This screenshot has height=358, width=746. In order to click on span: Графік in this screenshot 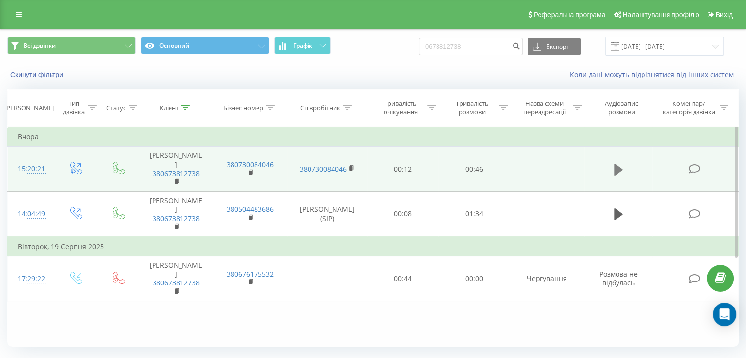, I will do `click(303, 46)`.